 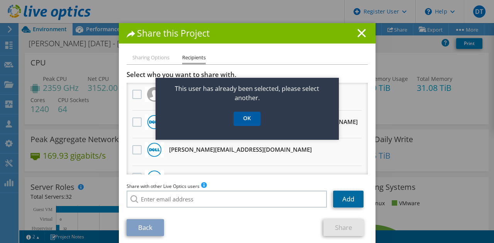 I want to click on li: Recipients, so click(x=194, y=59).